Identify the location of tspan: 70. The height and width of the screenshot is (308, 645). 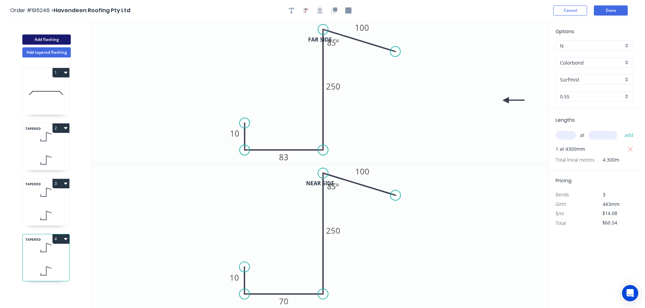
(284, 301).